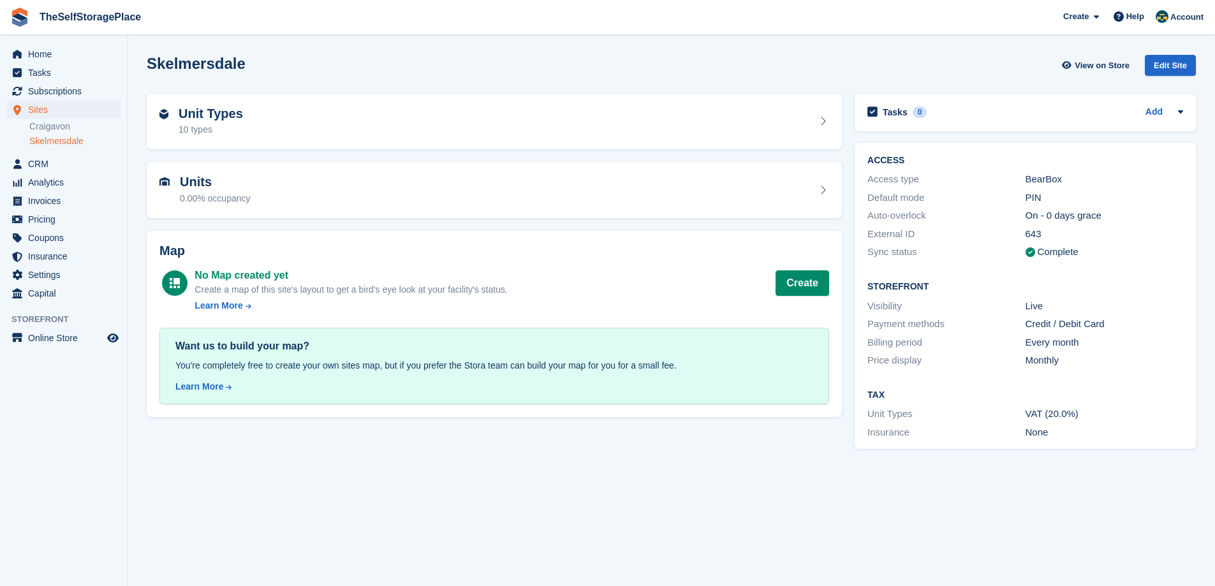 Image resolution: width=1215 pixels, height=586 pixels. I want to click on div: No Map created yet, so click(351, 276).